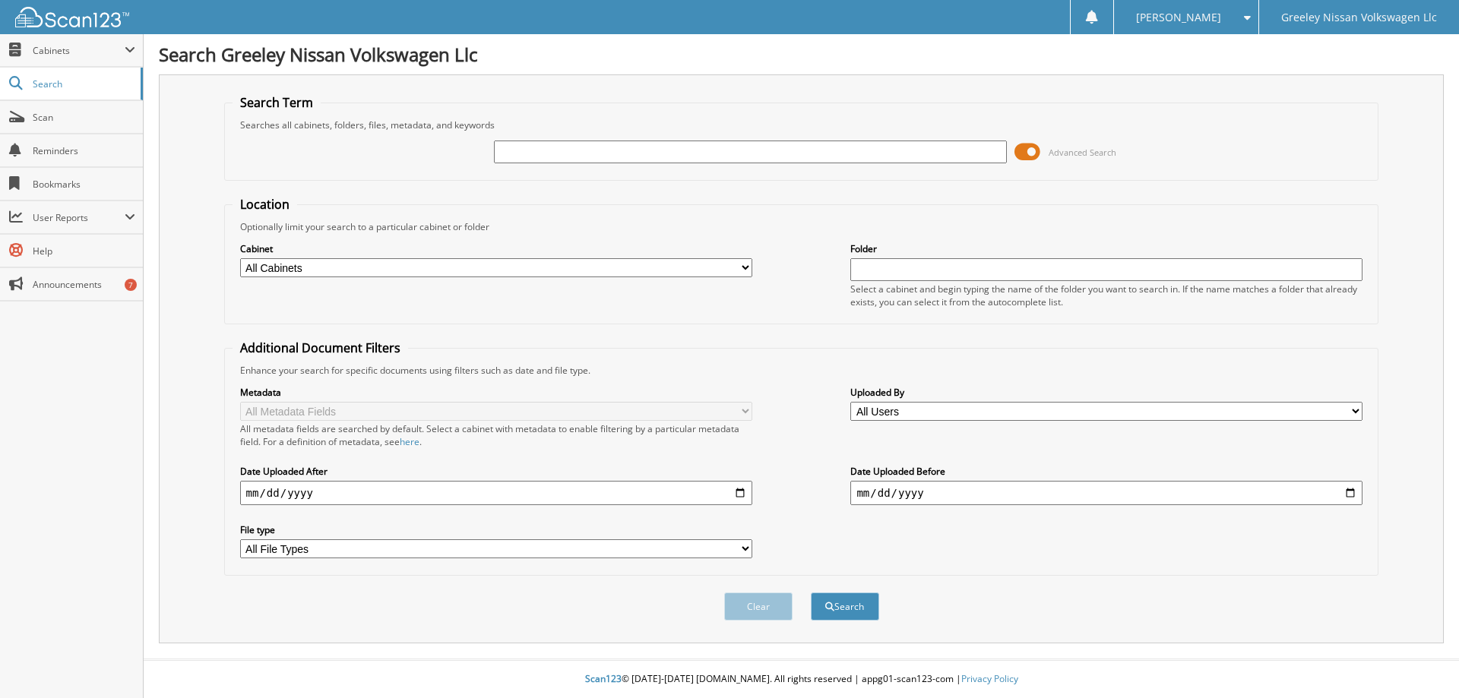 This screenshot has height=698, width=1459. What do you see at coordinates (1107, 493) in the screenshot?
I see `input: end` at bounding box center [1107, 493].